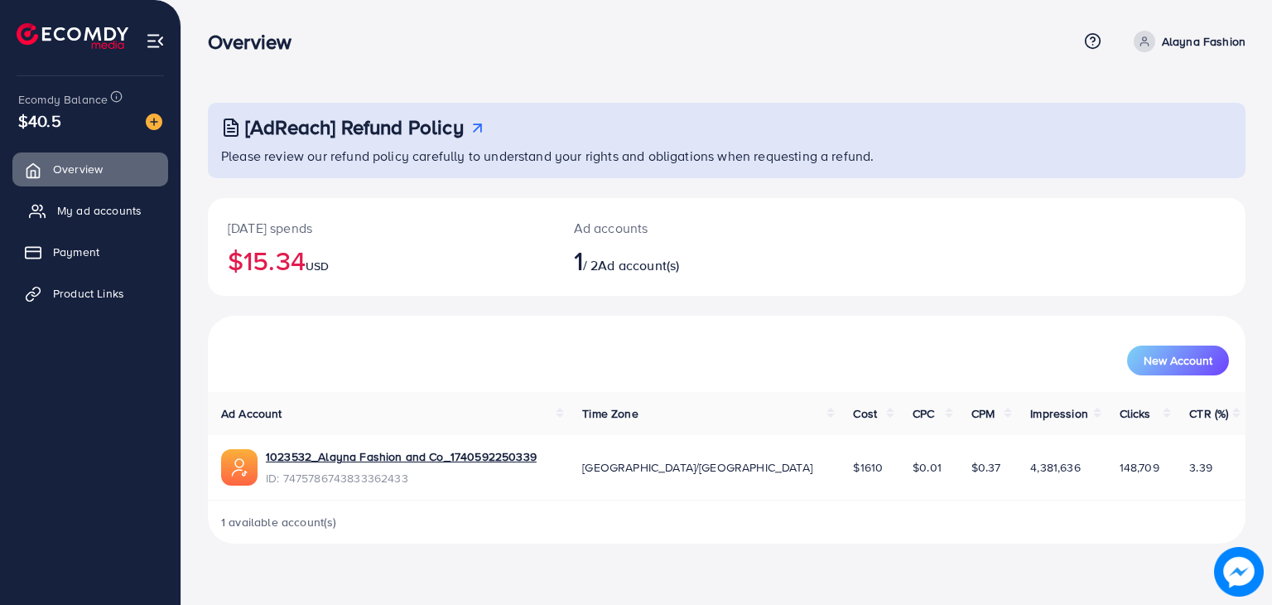 This screenshot has height=605, width=1272. I want to click on span: 1, so click(578, 260).